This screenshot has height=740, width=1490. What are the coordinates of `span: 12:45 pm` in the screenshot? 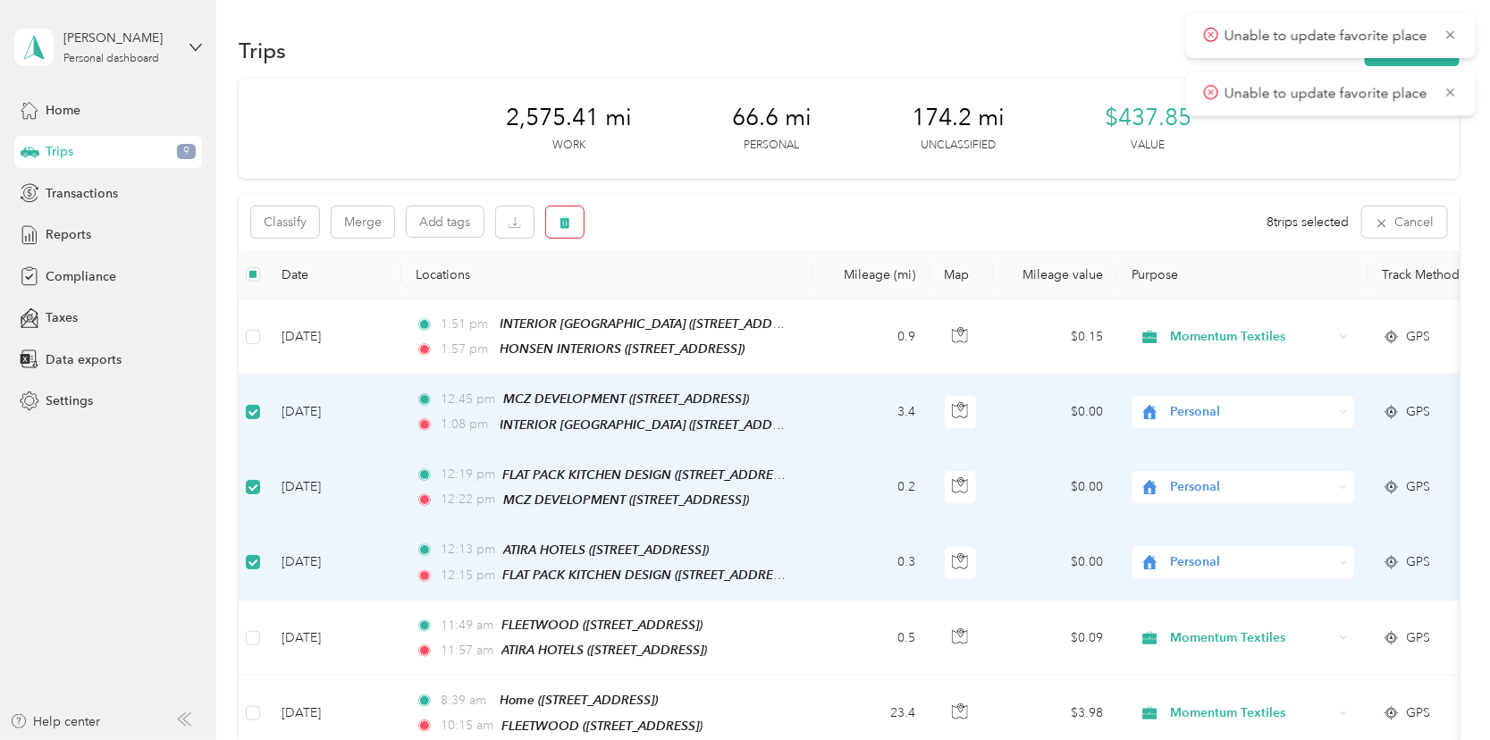 It's located at (467, 400).